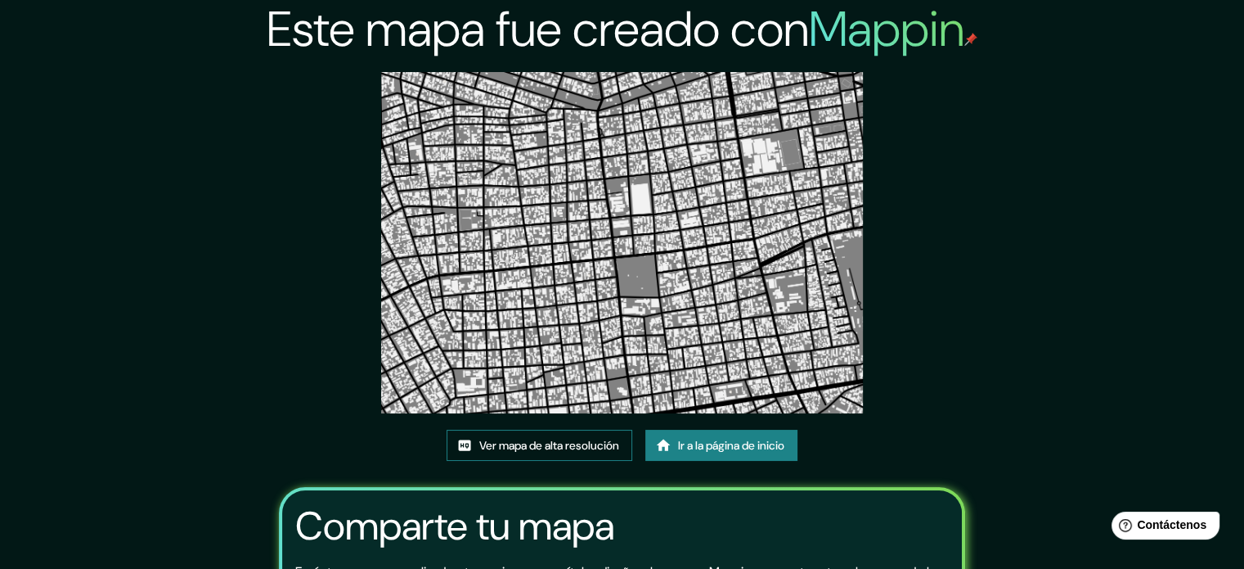  What do you see at coordinates (455, 525) in the screenshot?
I see `font: Comparte tu mapa` at bounding box center [455, 525].